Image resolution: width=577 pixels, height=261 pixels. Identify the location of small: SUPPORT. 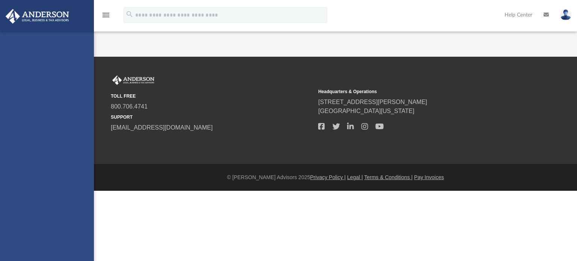
(212, 117).